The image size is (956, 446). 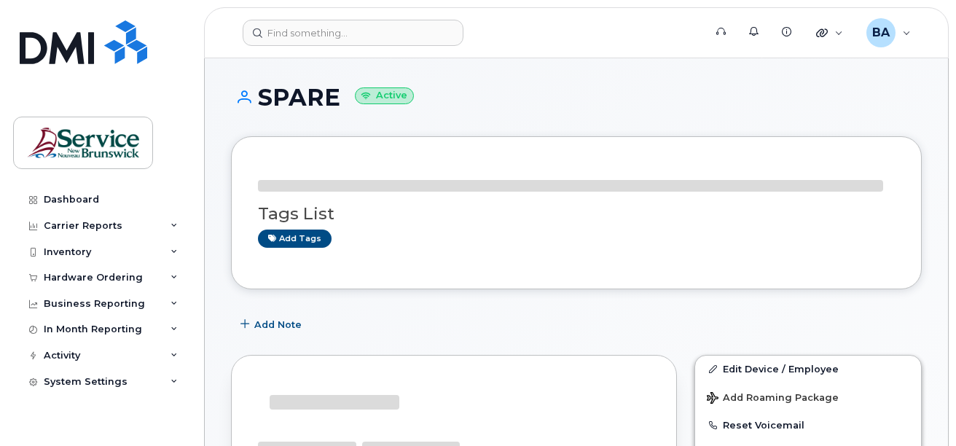 What do you see at coordinates (808, 425) in the screenshot?
I see `button: Reset Voicemail` at bounding box center [808, 425].